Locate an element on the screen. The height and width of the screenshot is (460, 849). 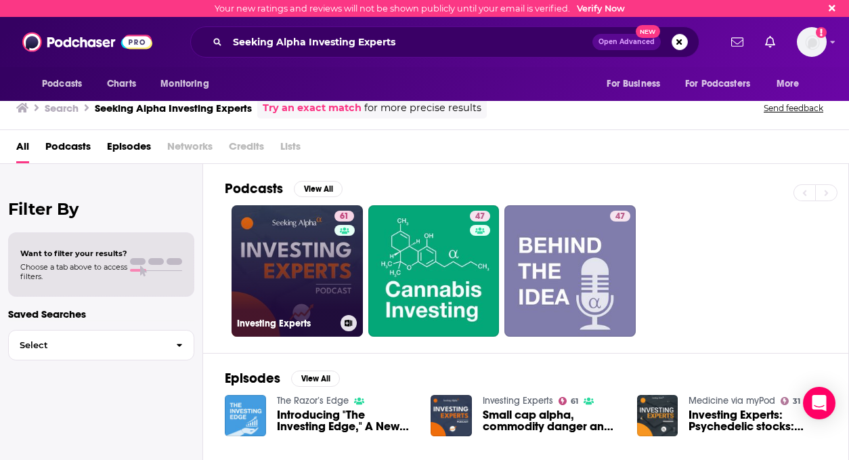
a: Try an exact match is located at coordinates (312, 108).